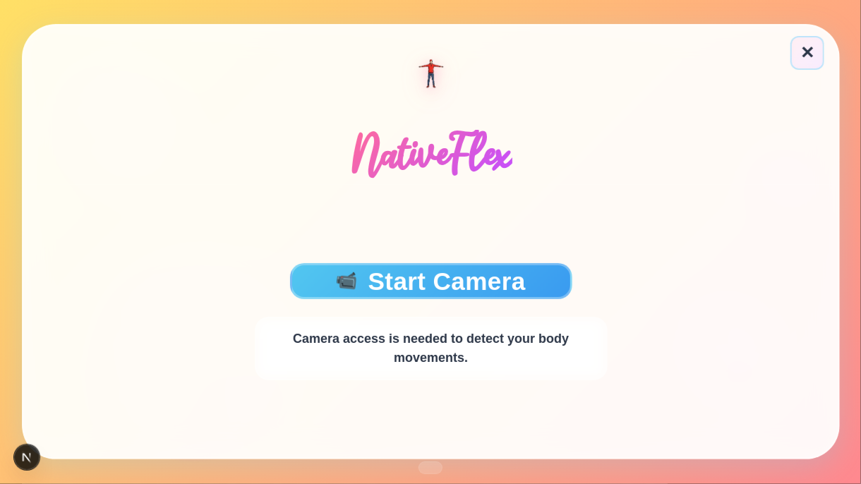  What do you see at coordinates (430, 348) in the screenshot?
I see `p: Camera access is needed to detect your body movements.` at bounding box center [430, 348].